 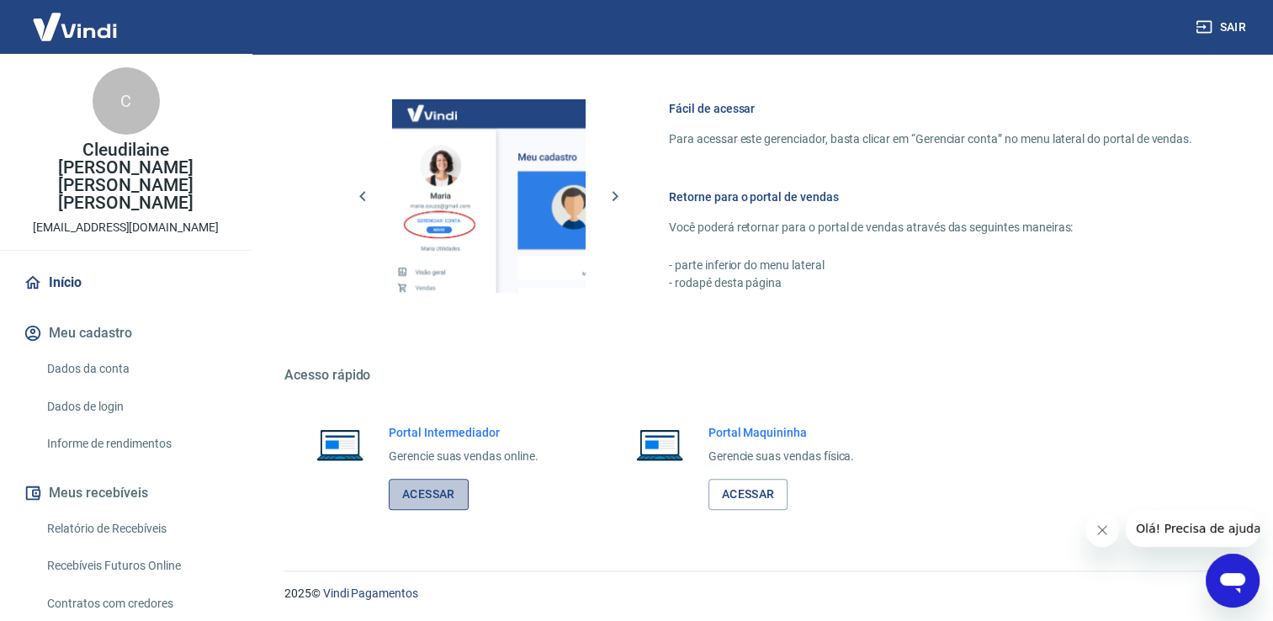 What do you see at coordinates (126, 101) in the screenshot?
I see `div: C` at bounding box center [126, 101].